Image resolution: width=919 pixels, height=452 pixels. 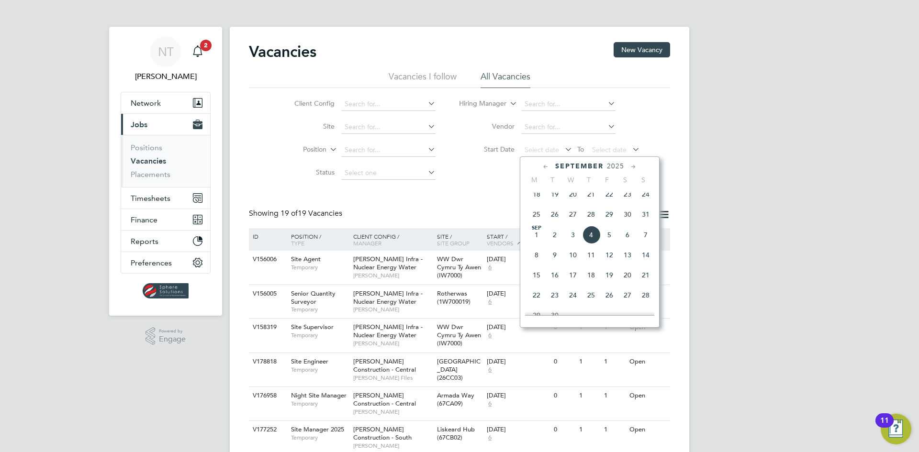 I want to click on button: Network, so click(x=166, y=103).